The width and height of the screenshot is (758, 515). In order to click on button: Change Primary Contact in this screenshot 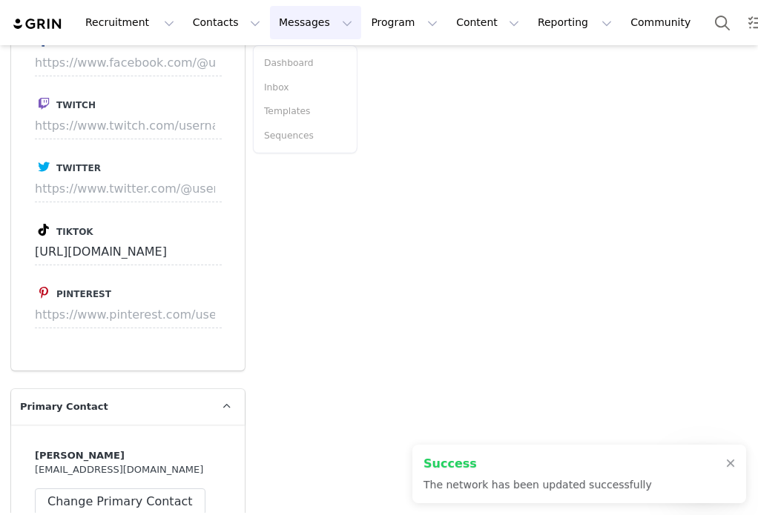, I will do `click(120, 502)`.